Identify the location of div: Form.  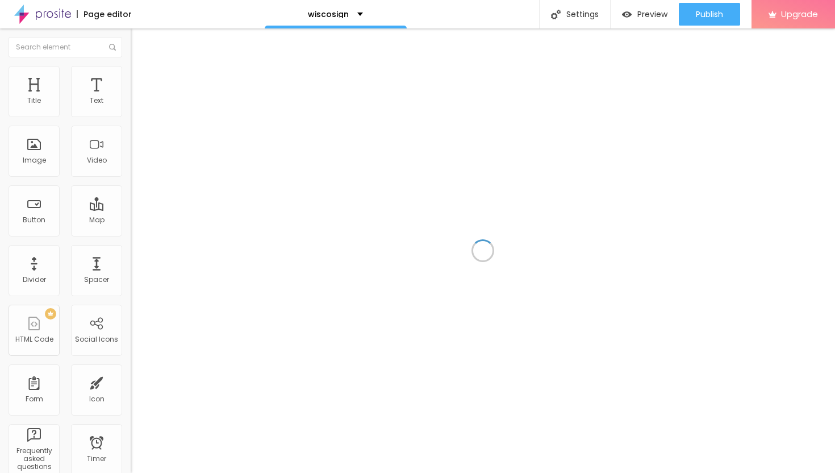
(34, 399).